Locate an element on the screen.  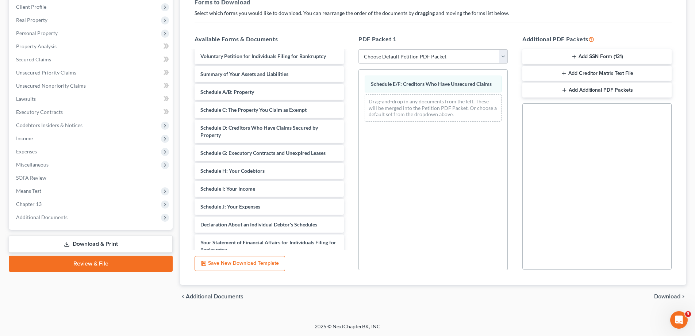
p: Select which forms you would like to download. You can rearrange the order of the documents by dr... is located at coordinates (433, 13).